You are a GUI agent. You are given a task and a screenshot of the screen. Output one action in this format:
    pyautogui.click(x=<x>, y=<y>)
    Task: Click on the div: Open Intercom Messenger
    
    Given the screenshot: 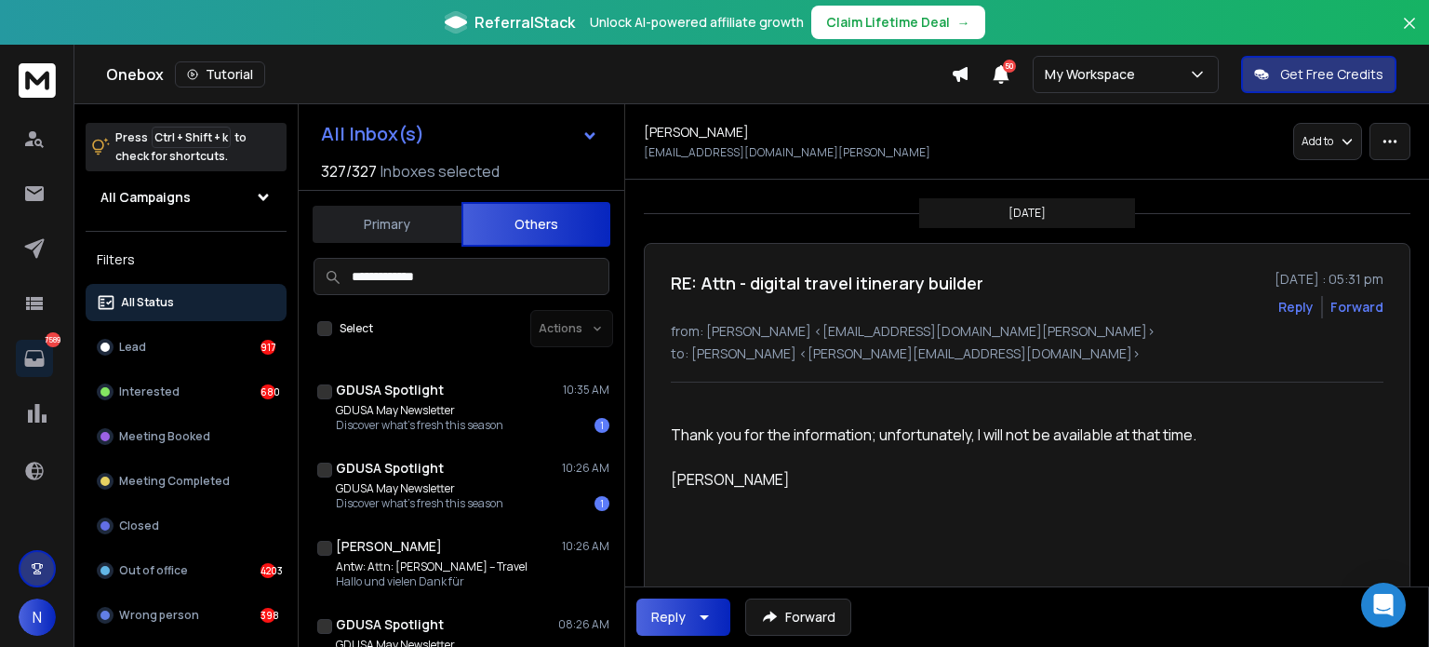 What is the action you would take?
    pyautogui.click(x=1384, y=605)
    